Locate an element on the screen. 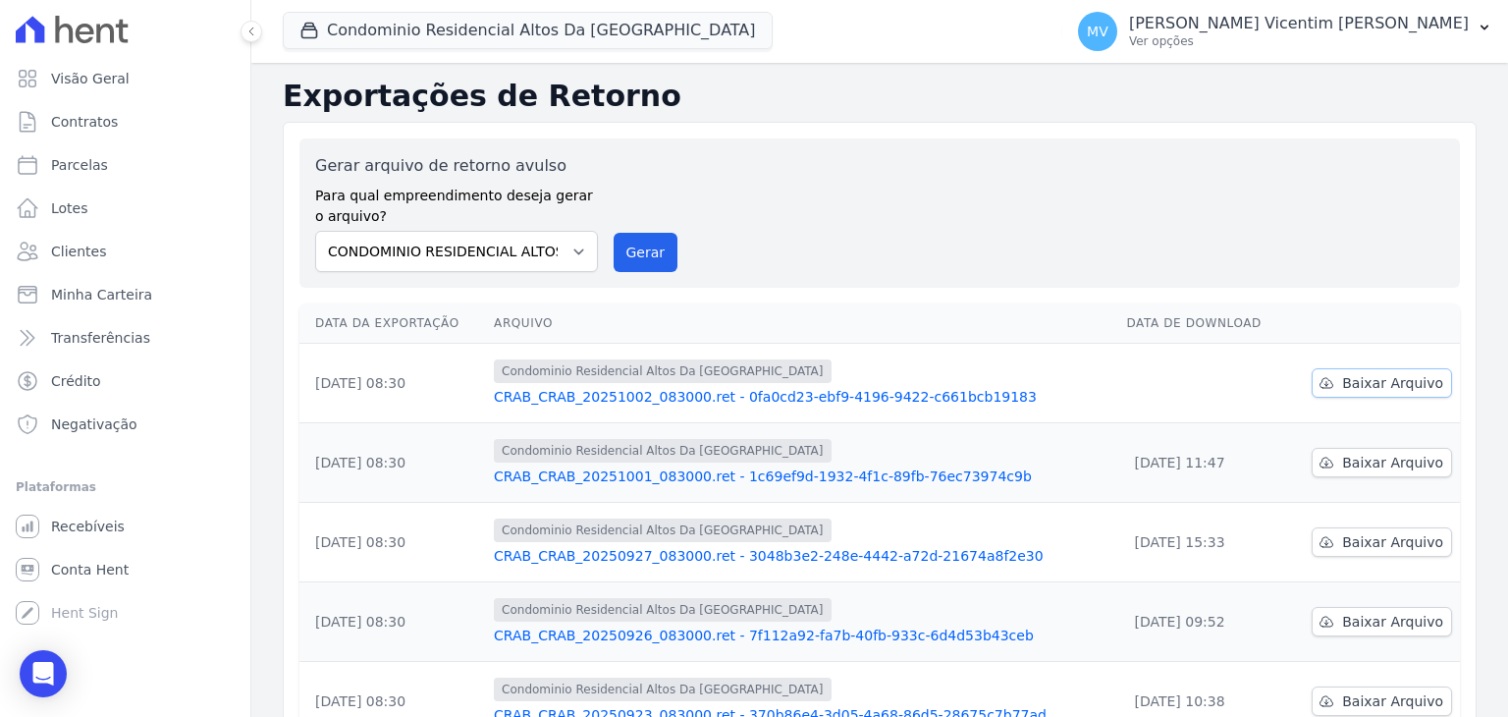 The width and height of the screenshot is (1508, 717). span: Parcelas is located at coordinates (80, 165).